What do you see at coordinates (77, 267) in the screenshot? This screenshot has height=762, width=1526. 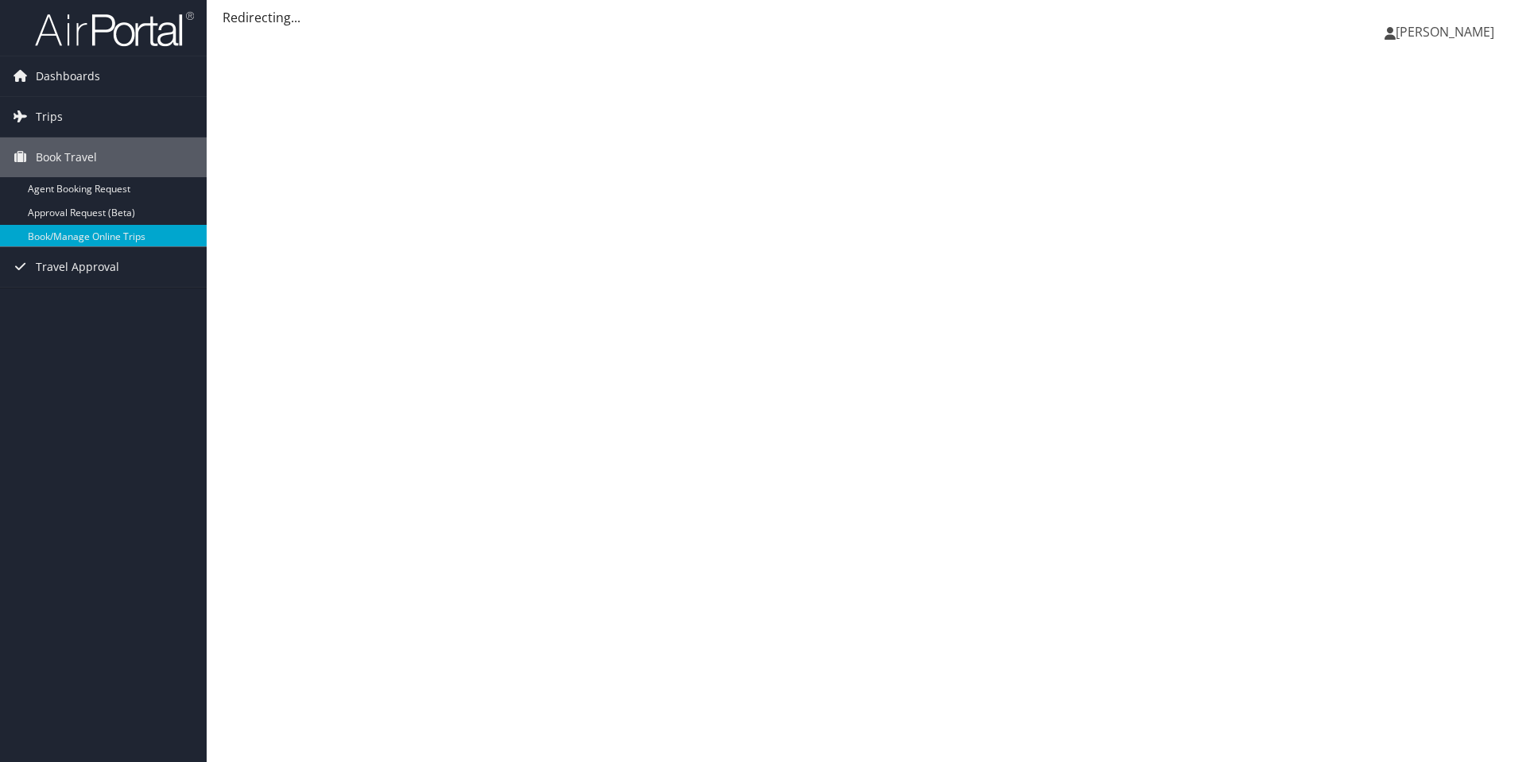 I see `span: Travel Approval` at bounding box center [77, 267].